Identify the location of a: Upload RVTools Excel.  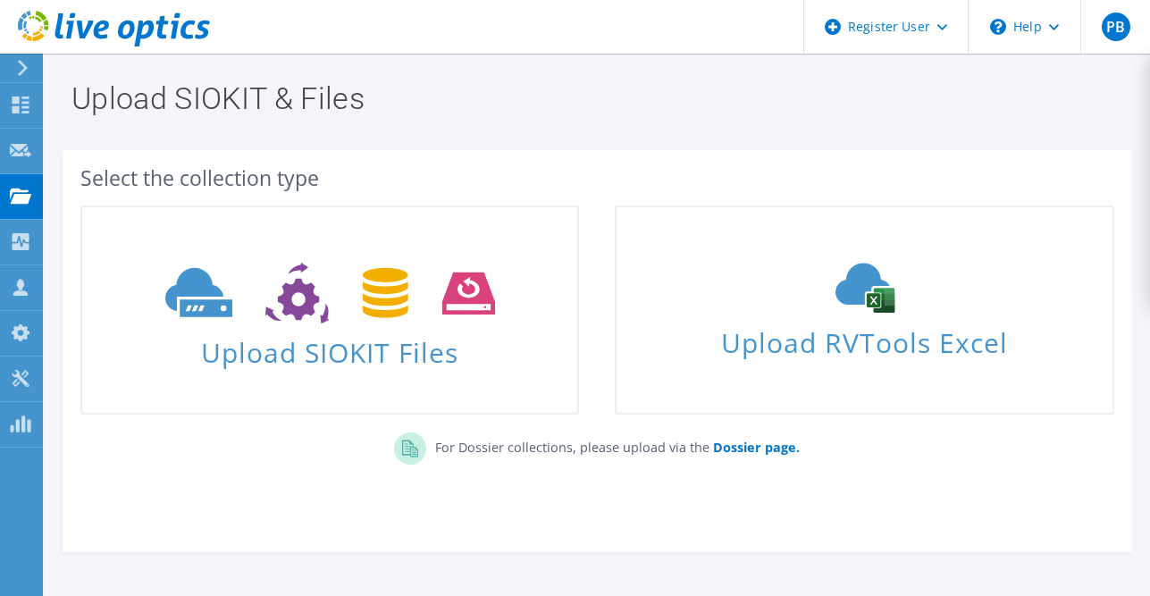
(864, 310).